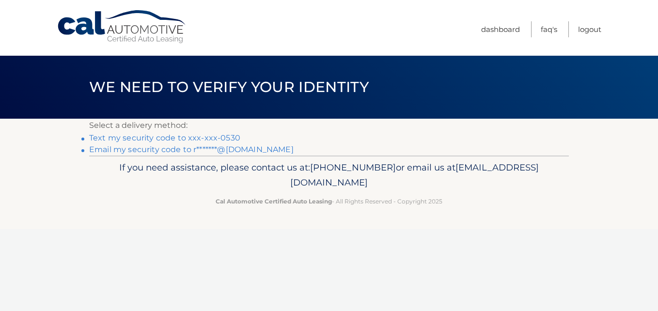 The image size is (658, 311). I want to click on p: If you need assistance, please contact us at: or email us at, so click(329, 175).